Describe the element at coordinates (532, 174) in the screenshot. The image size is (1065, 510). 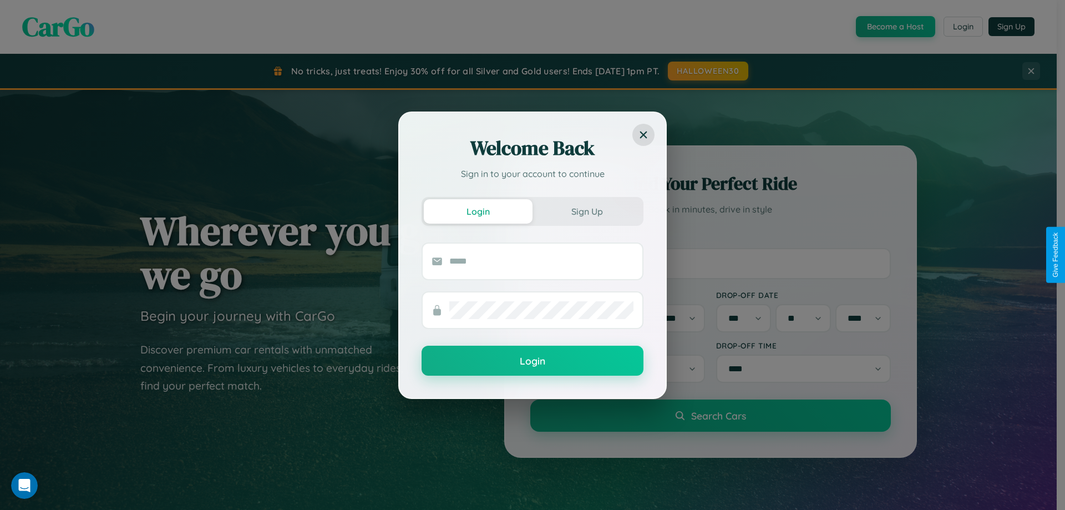
I see `p: Sign in to your account to continue` at that location.